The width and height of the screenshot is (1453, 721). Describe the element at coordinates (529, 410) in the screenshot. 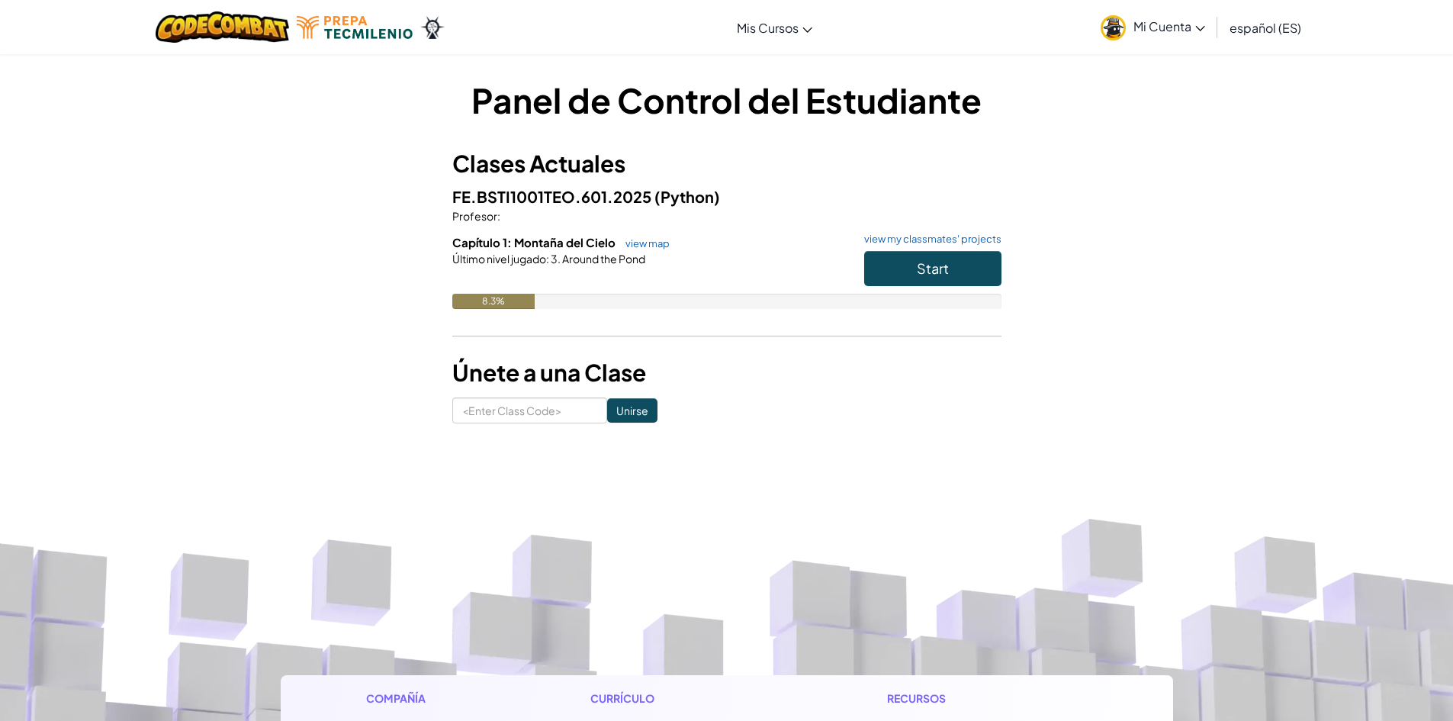

I see `input: <Enter Class Code>` at that location.